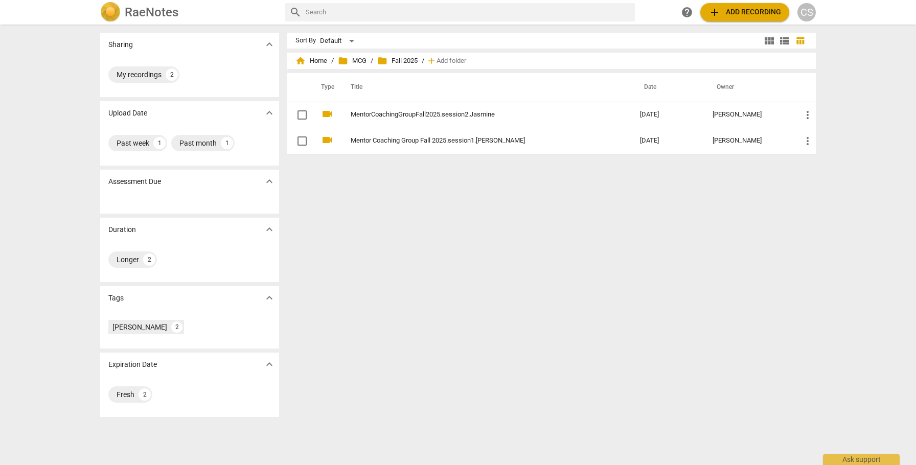  Describe the element at coordinates (687, 12) in the screenshot. I see `span: help` at that location.